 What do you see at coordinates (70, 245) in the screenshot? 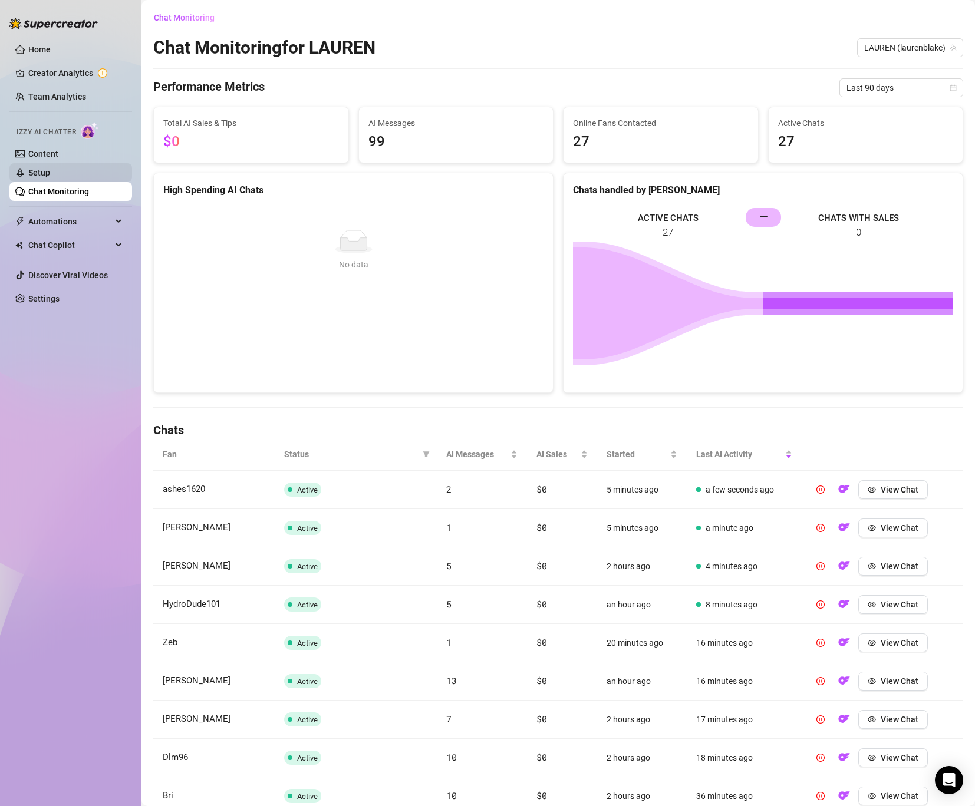
I see `span: Chat Copilot` at bounding box center [70, 245].